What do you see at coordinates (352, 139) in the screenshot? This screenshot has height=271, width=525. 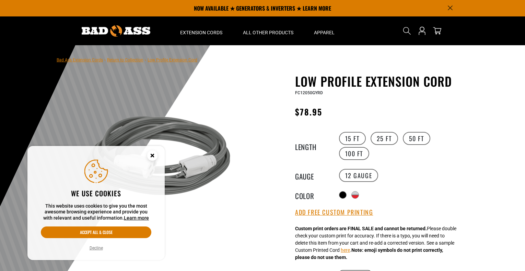 I see `label: 15 FT` at bounding box center [352, 139].